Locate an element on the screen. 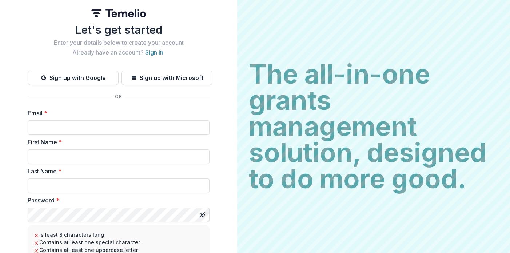  button: Sign up with Microsoft is located at coordinates (167, 78).